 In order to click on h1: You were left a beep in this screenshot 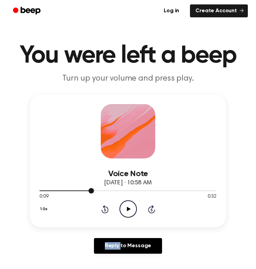, I will do `click(128, 56)`.